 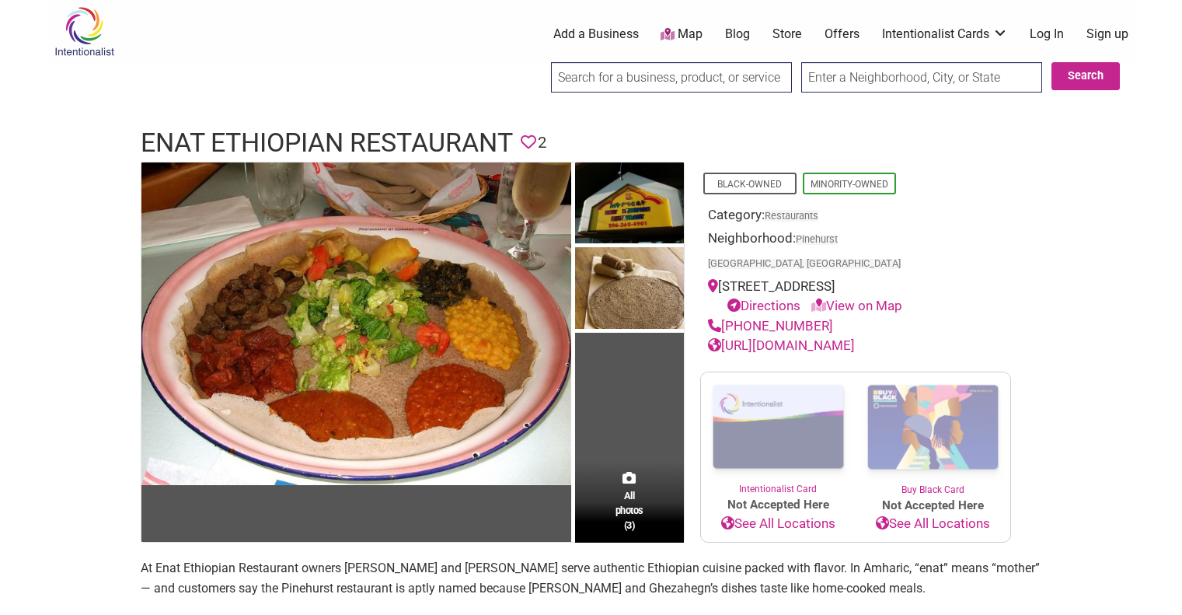 What do you see at coordinates (542, 142) in the screenshot?
I see `span: 2` at bounding box center [542, 142].